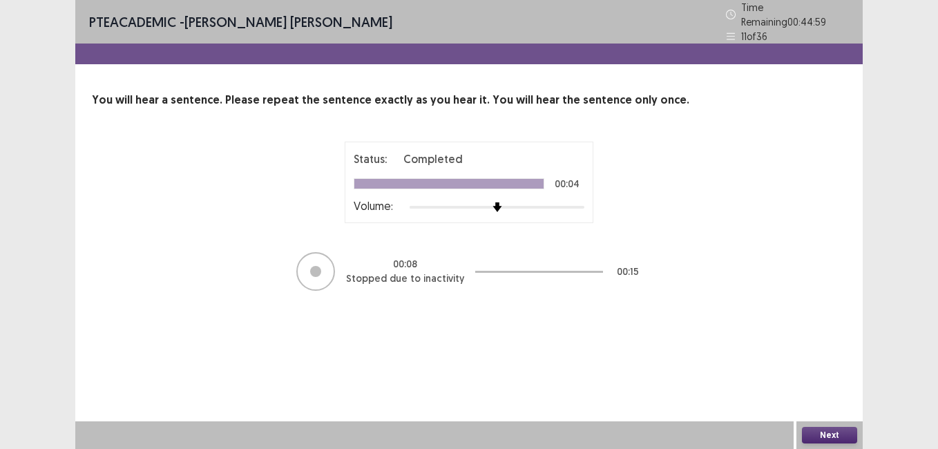 The width and height of the screenshot is (938, 449). I want to click on p: Completed, so click(433, 159).